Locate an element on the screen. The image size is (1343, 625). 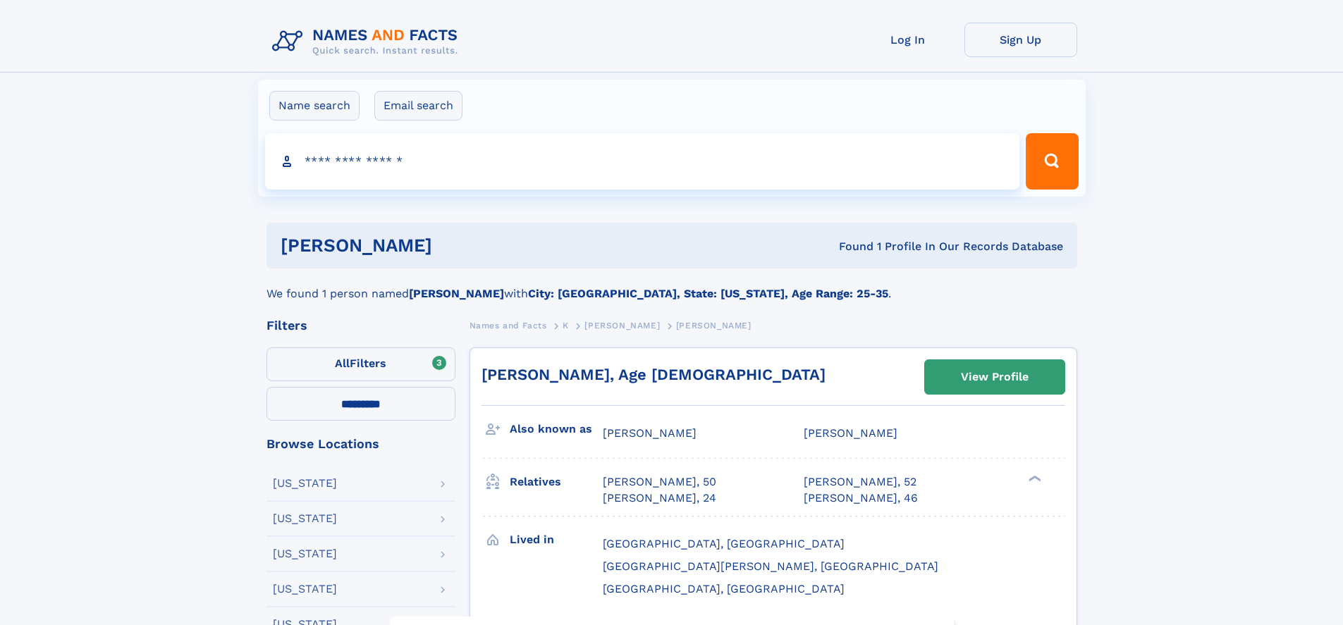
h3: Relatives is located at coordinates (556, 482).